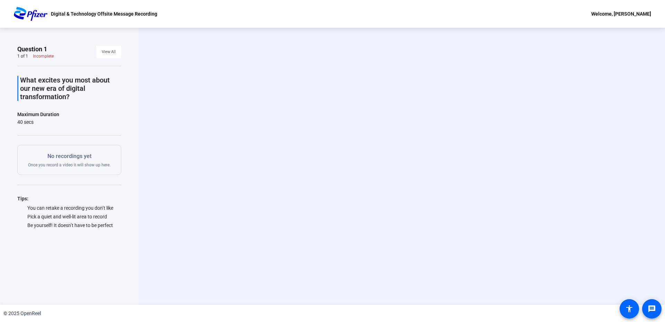 Image resolution: width=665 pixels, height=322 pixels. I want to click on div: Tips:, so click(69, 198).